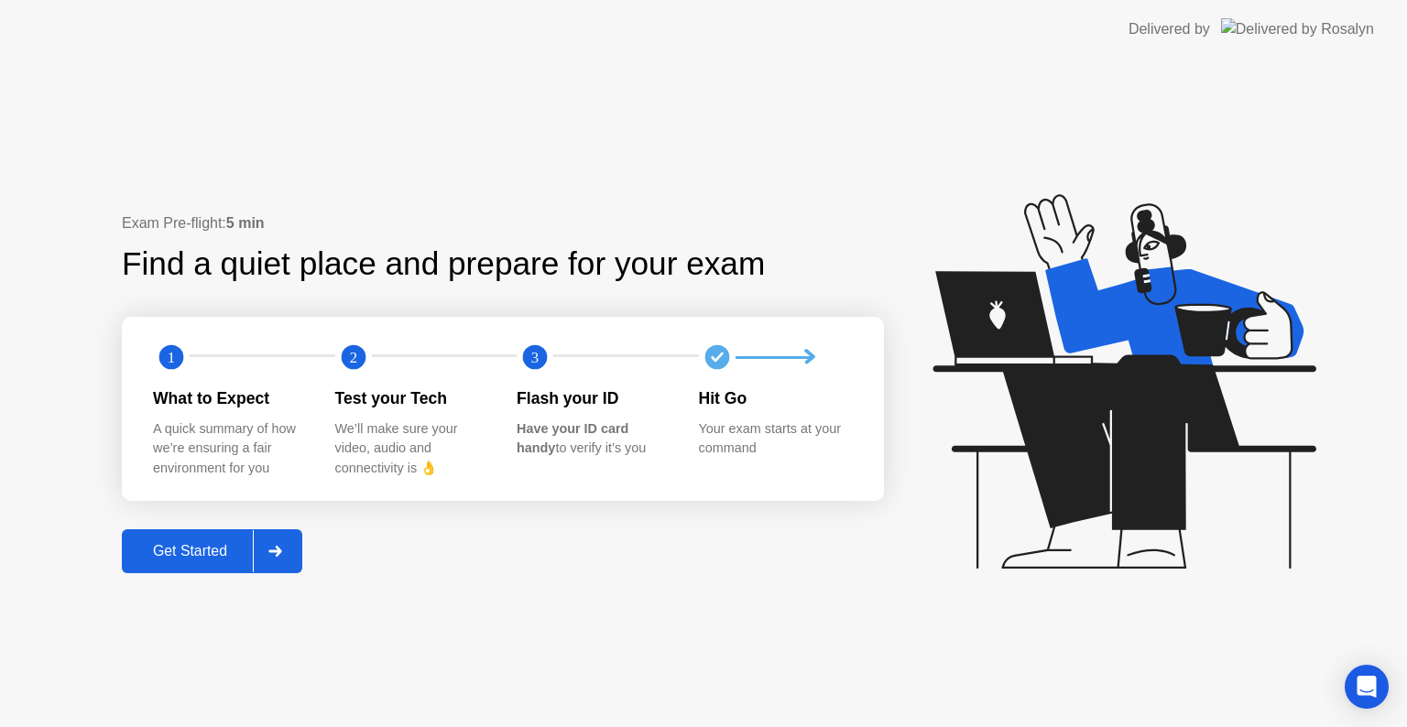  I want to click on div: Your exam starts at your command, so click(775, 439).